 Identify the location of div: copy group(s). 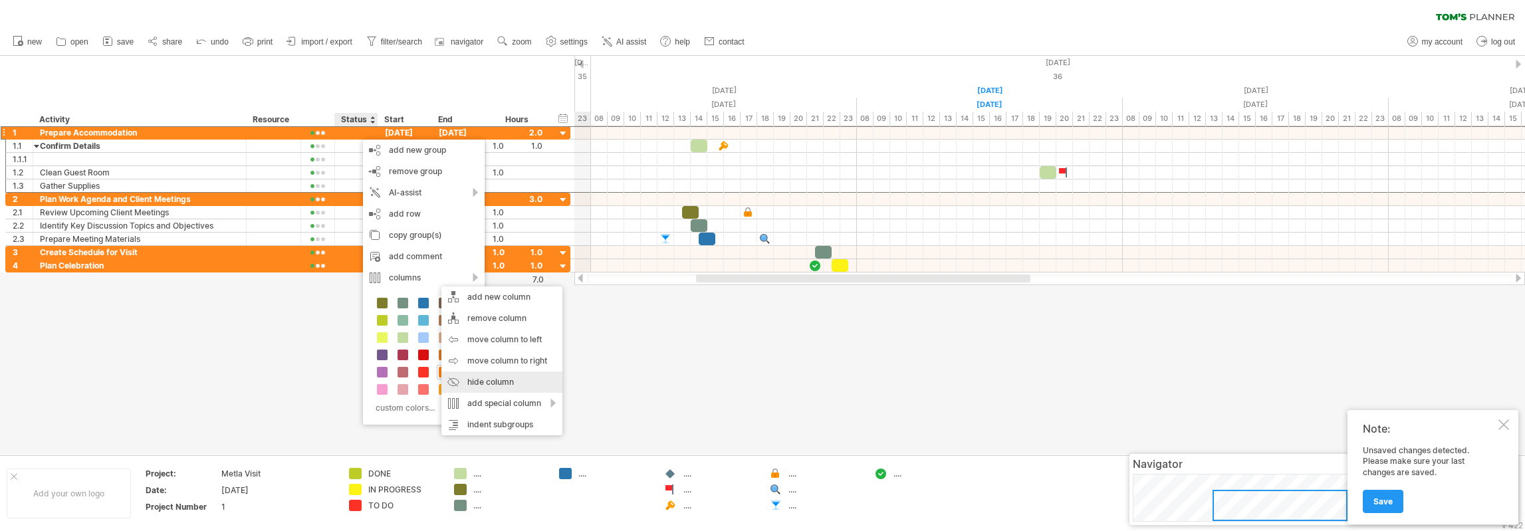
(423, 235).